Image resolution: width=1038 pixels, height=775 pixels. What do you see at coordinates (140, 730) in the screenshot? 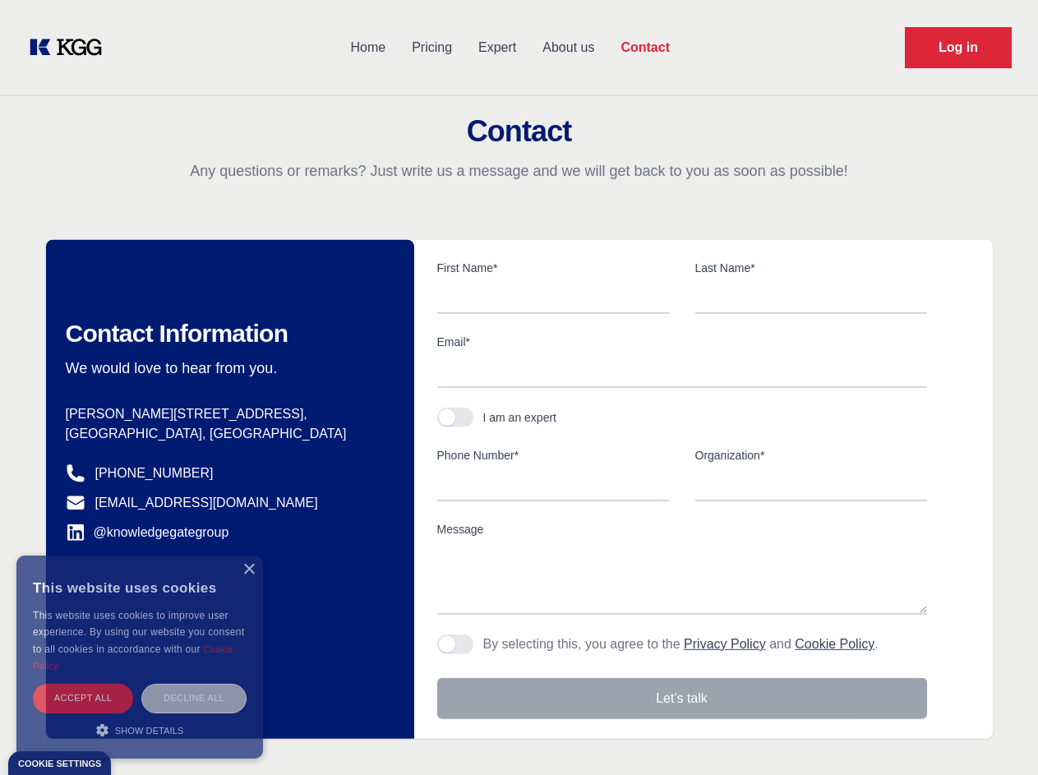
I see `div: Show details` at bounding box center [140, 730].